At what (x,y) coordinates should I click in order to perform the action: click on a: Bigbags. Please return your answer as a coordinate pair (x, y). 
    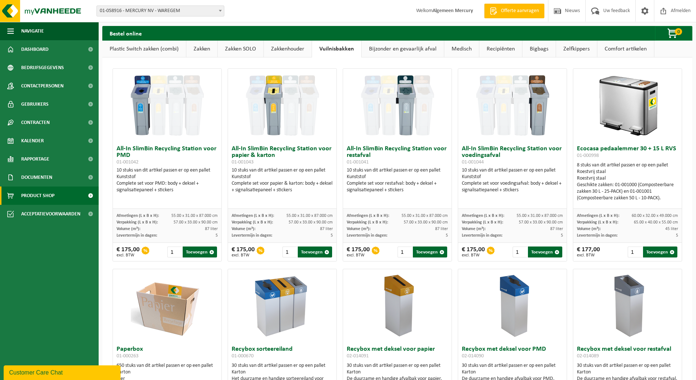
    Looking at the image, I should click on (539, 49).